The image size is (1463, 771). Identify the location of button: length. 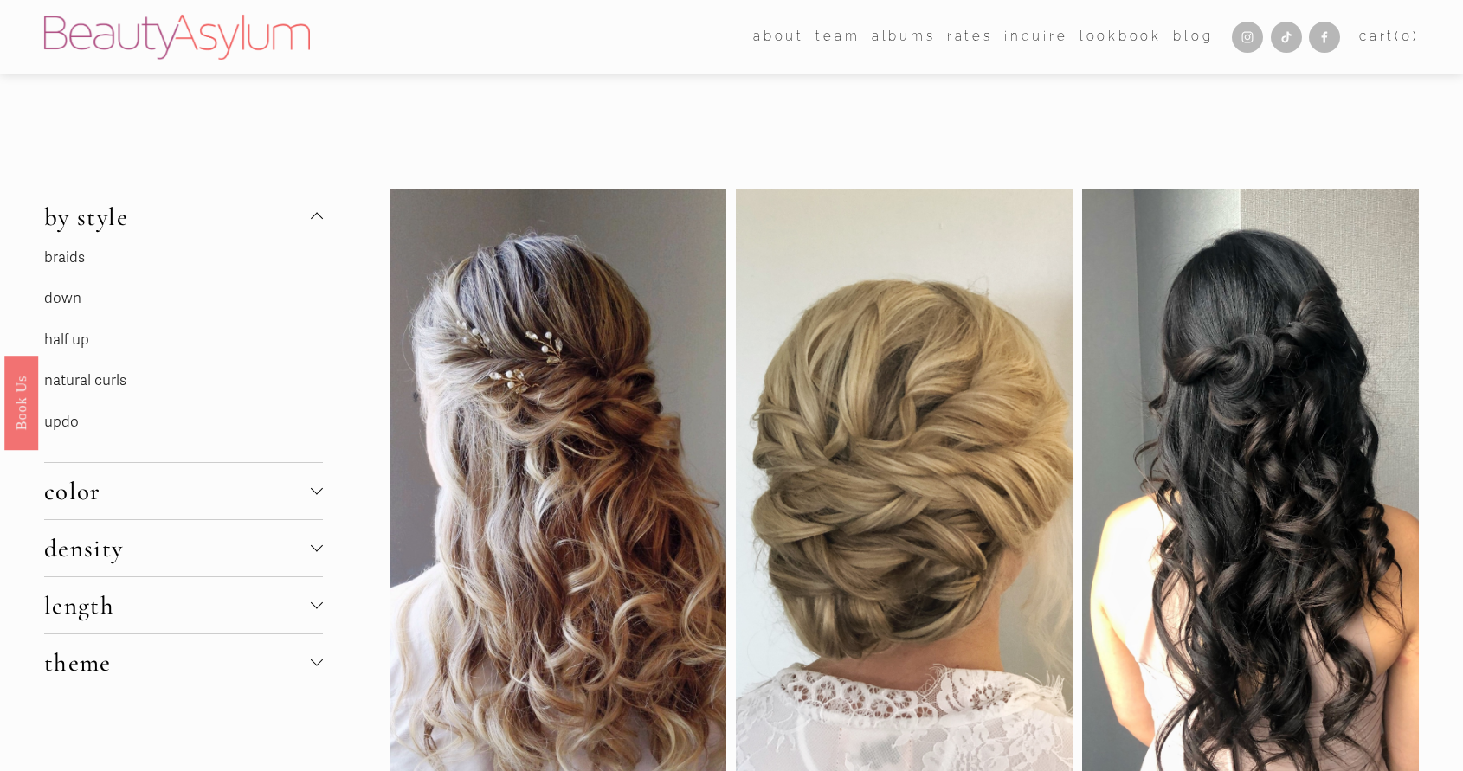
(184, 605).